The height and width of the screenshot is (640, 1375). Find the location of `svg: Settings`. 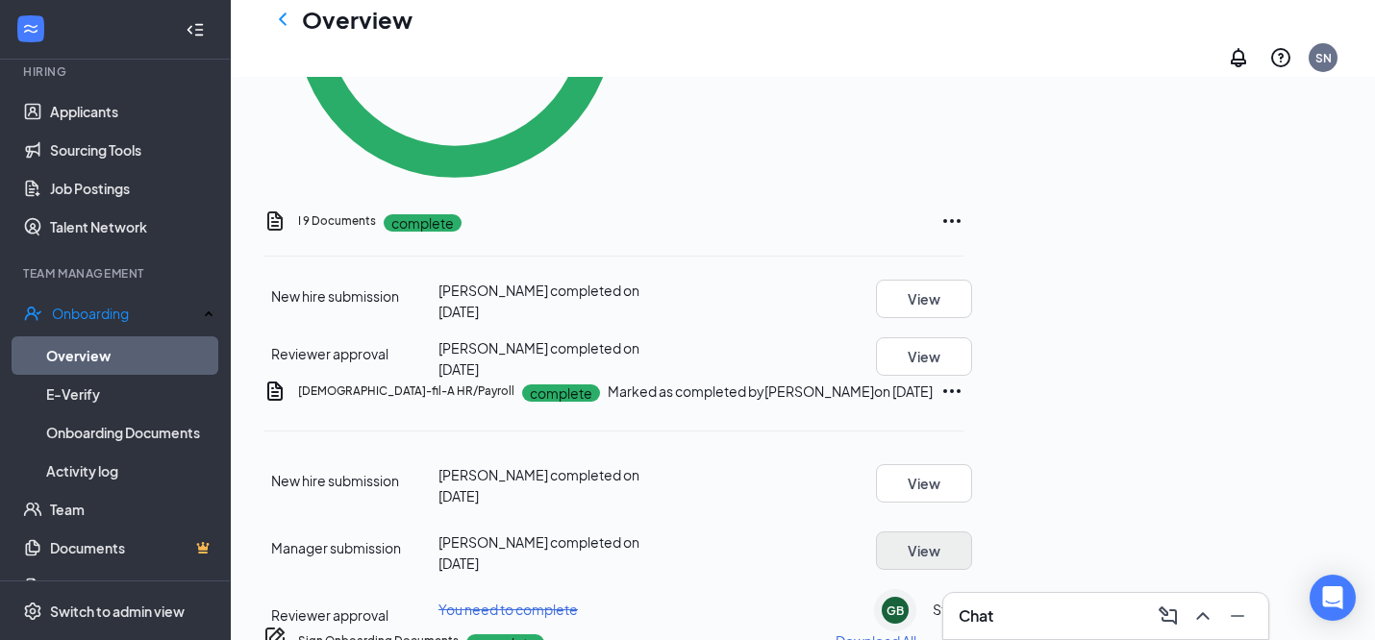

svg: Settings is located at coordinates (33, 612).